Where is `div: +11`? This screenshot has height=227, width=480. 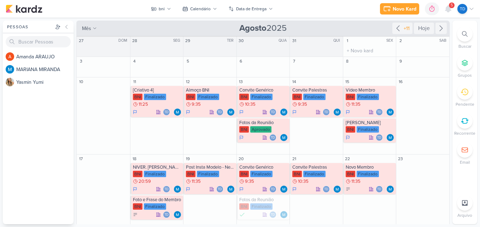
div: +11 is located at coordinates (406, 28).